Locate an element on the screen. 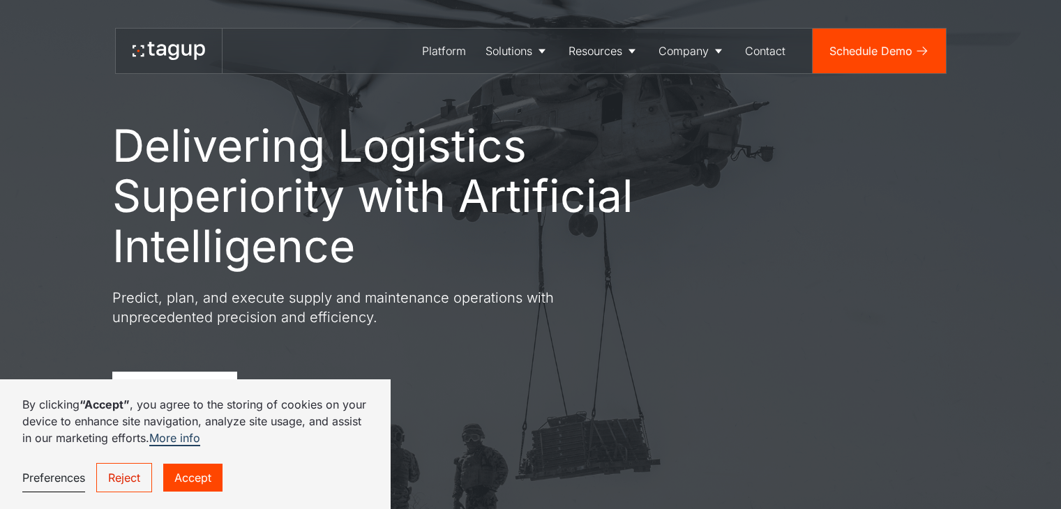 The image size is (1061, 509). p: Predict, plan, and execute supply and maintenance operations with unprecedented precision and eff... is located at coordinates (363, 308).